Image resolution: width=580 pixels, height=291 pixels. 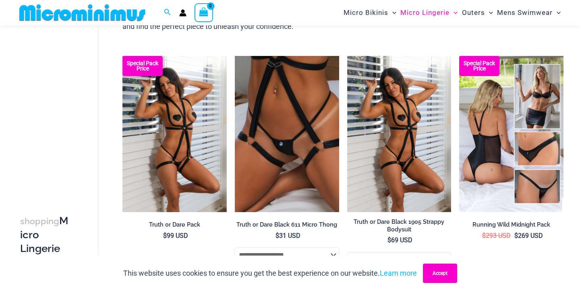 What do you see at coordinates (270, 273) in the screenshot?
I see `p: This website uses cookies to ensure you get the best experience on our website.` at bounding box center [270, 273].